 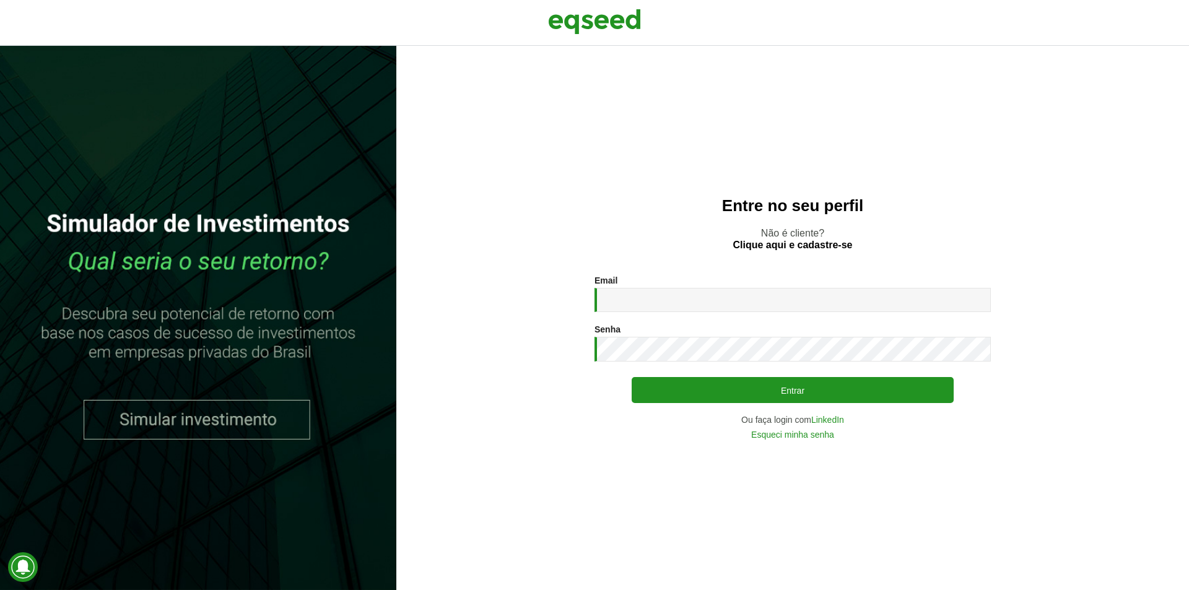 What do you see at coordinates (827, 420) in the screenshot?
I see `a: LinkedIn` at bounding box center [827, 420].